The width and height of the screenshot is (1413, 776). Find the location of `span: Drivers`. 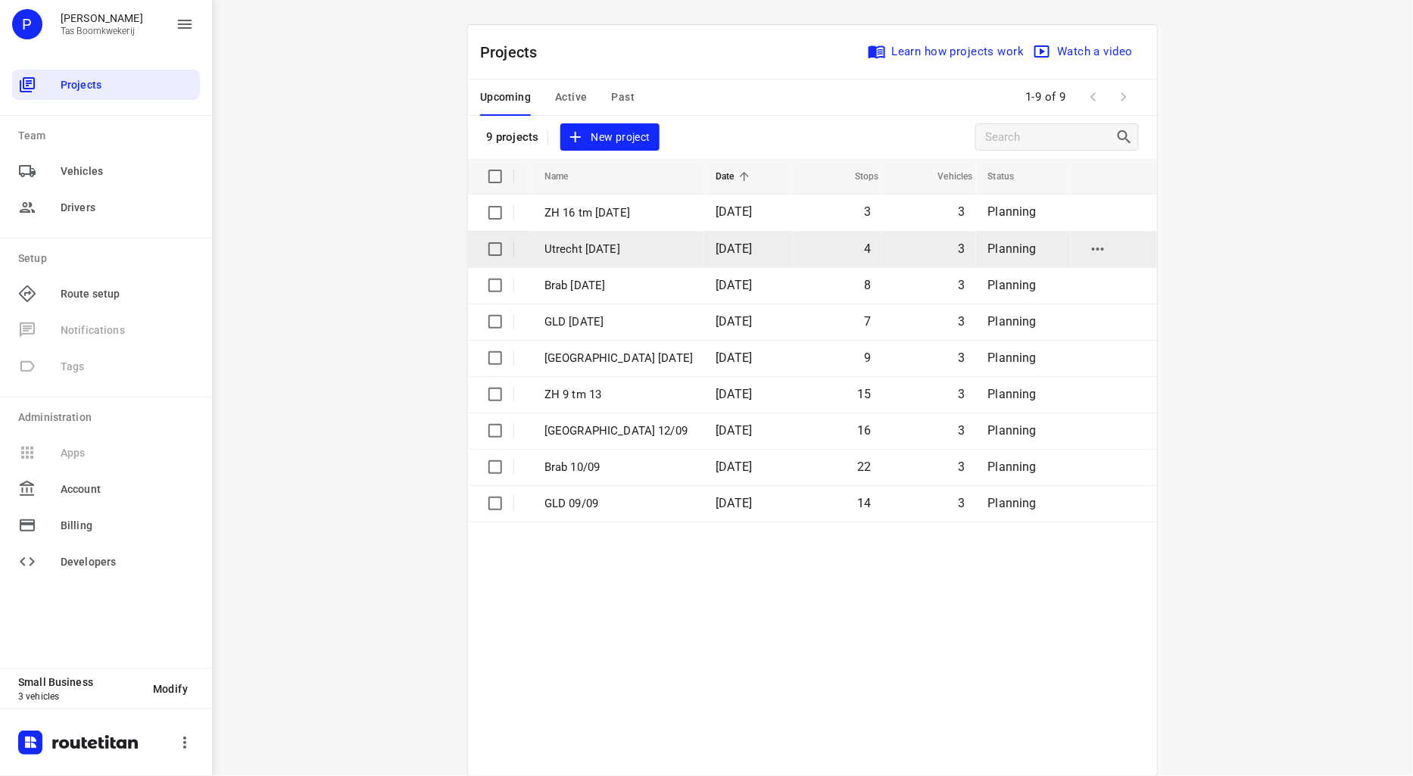

span: Drivers is located at coordinates (127, 207).